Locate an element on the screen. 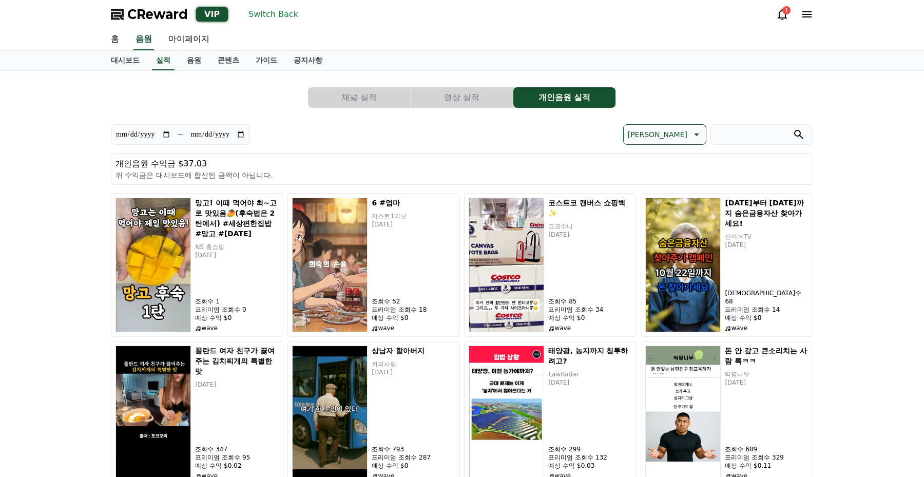  a: 가이드 is located at coordinates (266, 61).